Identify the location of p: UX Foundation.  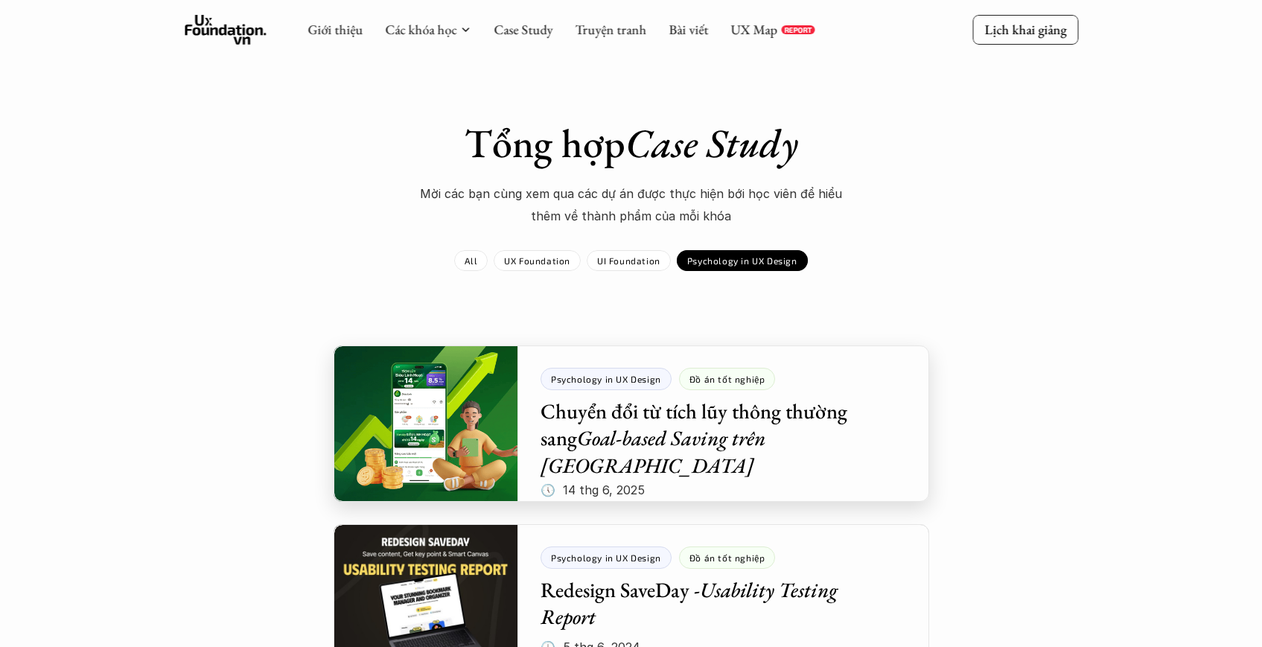
(537, 261).